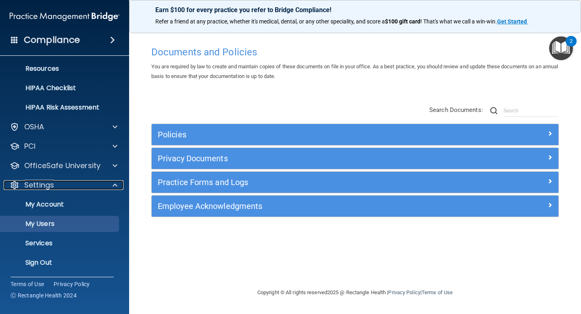 This screenshot has width=581, height=314. I want to click on a: Settings, so click(63, 185).